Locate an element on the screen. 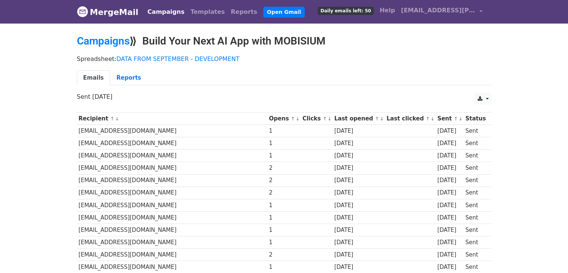 Image resolution: width=568 pixels, height=273 pixels. th: Status is located at coordinates (475, 118).